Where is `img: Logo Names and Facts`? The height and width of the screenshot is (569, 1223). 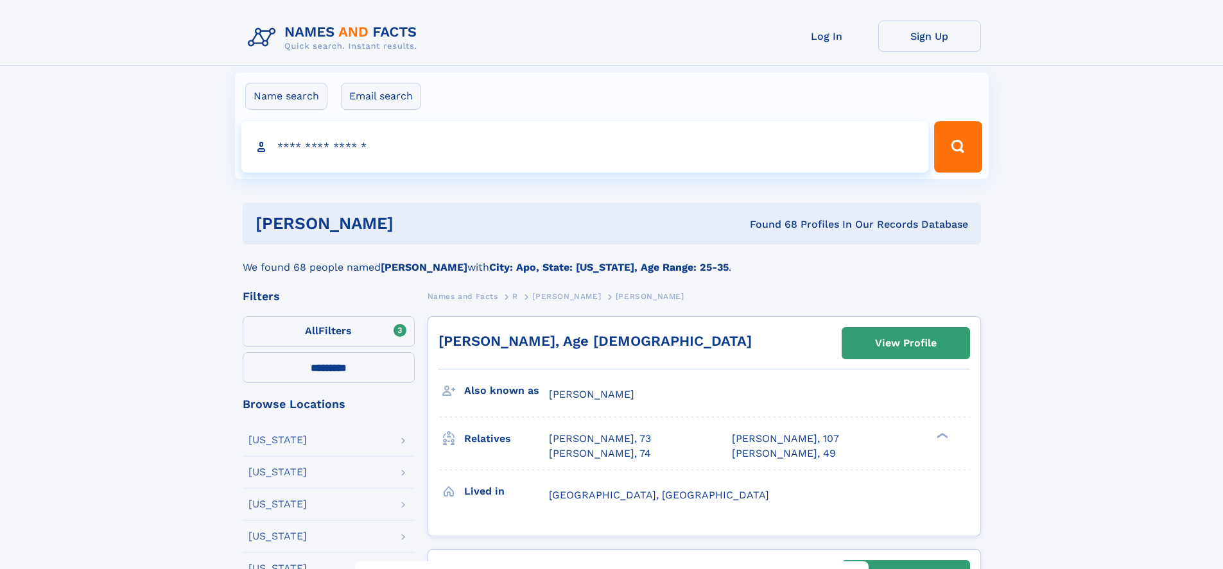 img: Logo Names and Facts is located at coordinates (335, 38).